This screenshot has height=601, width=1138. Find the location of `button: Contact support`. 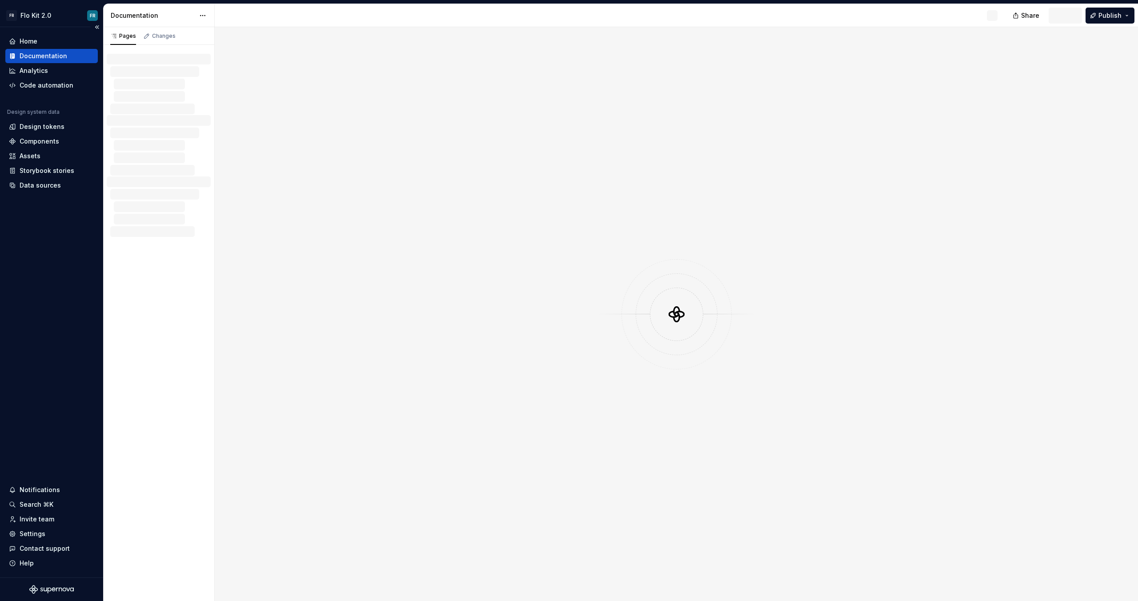

button: Contact support is located at coordinates (52, 549).